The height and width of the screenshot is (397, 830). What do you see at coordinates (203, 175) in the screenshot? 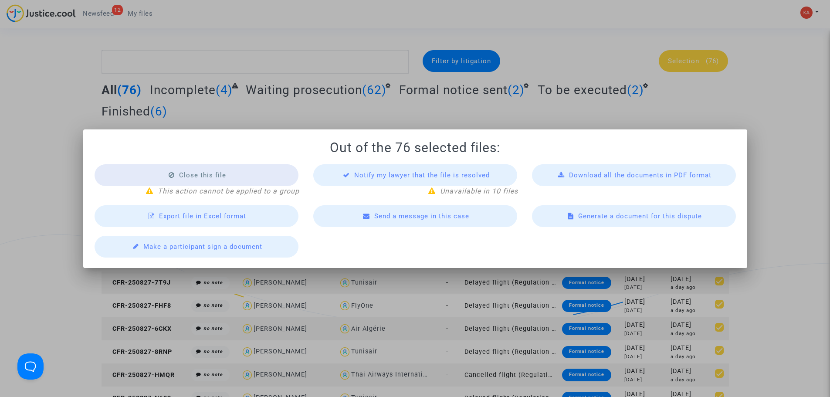
I see `span: Close this file` at bounding box center [203, 175].